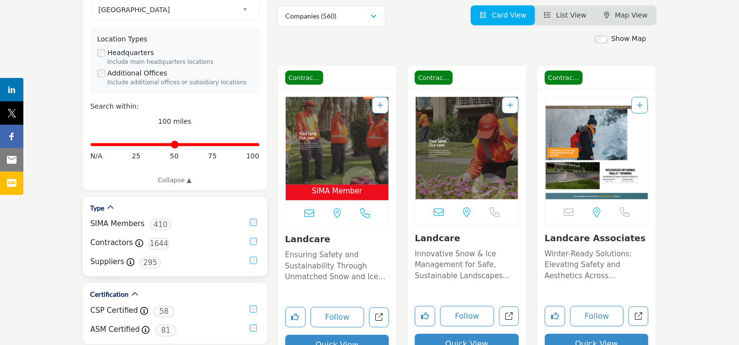 This screenshot has height=345, width=739. Describe the element at coordinates (337, 191) in the screenshot. I see `span: SIMA Member` at that location.